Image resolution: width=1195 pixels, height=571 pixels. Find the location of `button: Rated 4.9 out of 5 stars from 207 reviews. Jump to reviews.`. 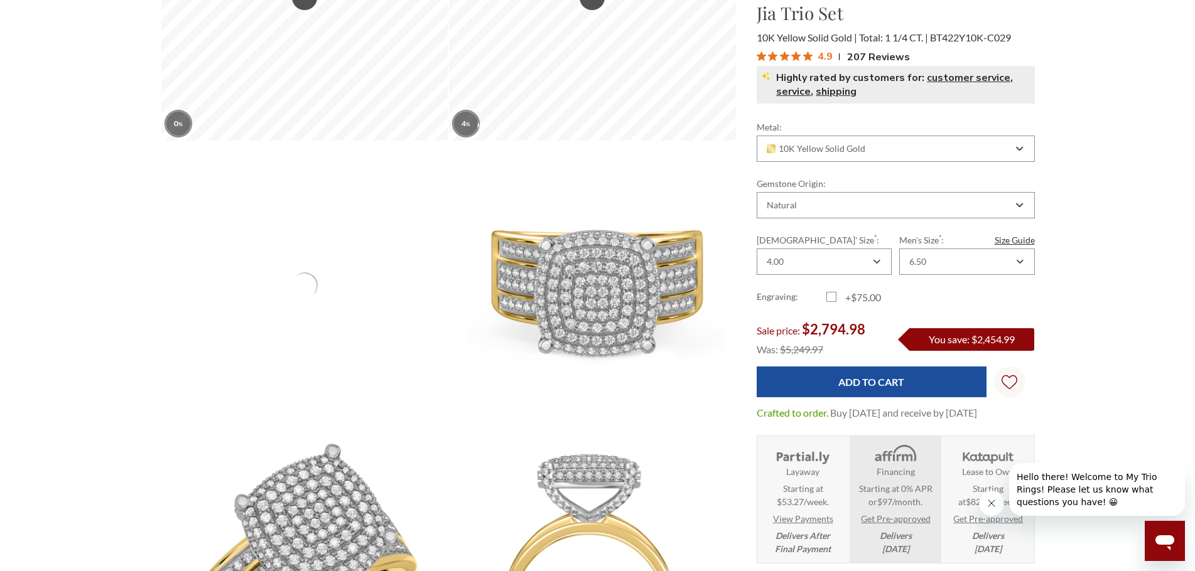

button: Rated 4.9 out of 5 stars from 207 reviews. Jump to reviews. is located at coordinates (833, 56).